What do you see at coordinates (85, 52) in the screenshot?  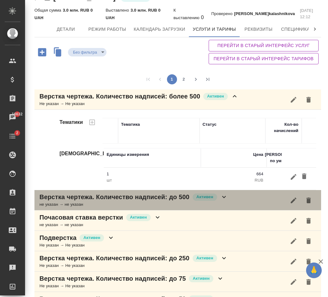 I see `button: Без фильтра` at bounding box center [85, 52].